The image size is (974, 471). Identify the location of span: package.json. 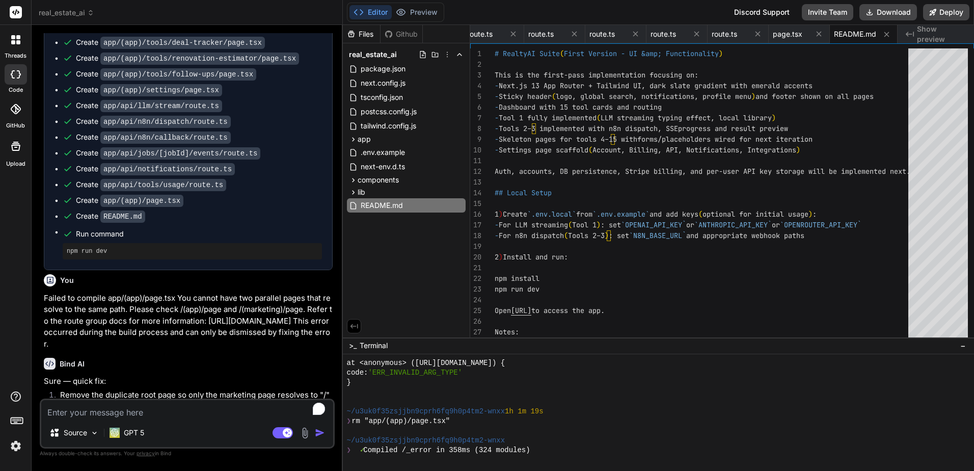
(383, 69).